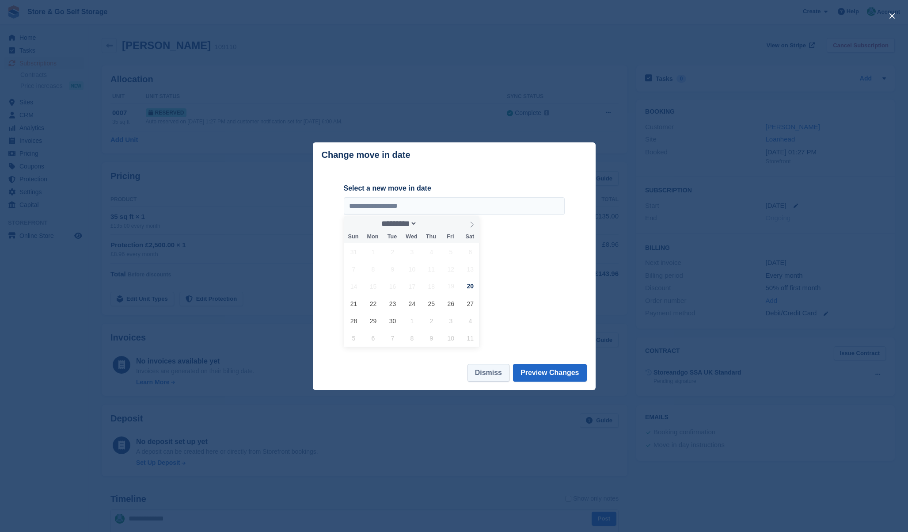 The width and height of the screenshot is (908, 532). What do you see at coordinates (431, 303) in the screenshot?
I see `span: September 25, 2025` at bounding box center [431, 303].